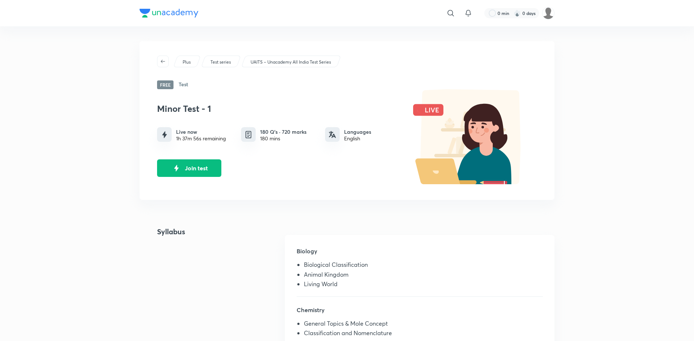  Describe the element at coordinates (221, 62) in the screenshot. I see `p: Test series` at that location.